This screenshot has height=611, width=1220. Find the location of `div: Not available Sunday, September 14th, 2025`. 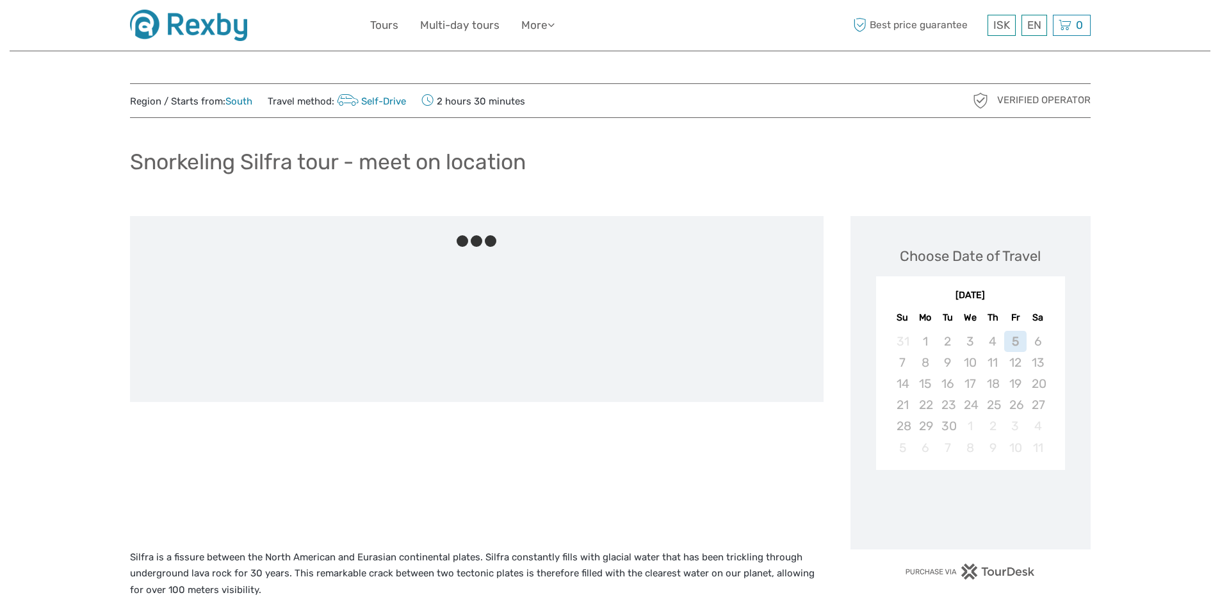

div: Not available Sunday, September 14th, 2025 is located at coordinates (903, 383).